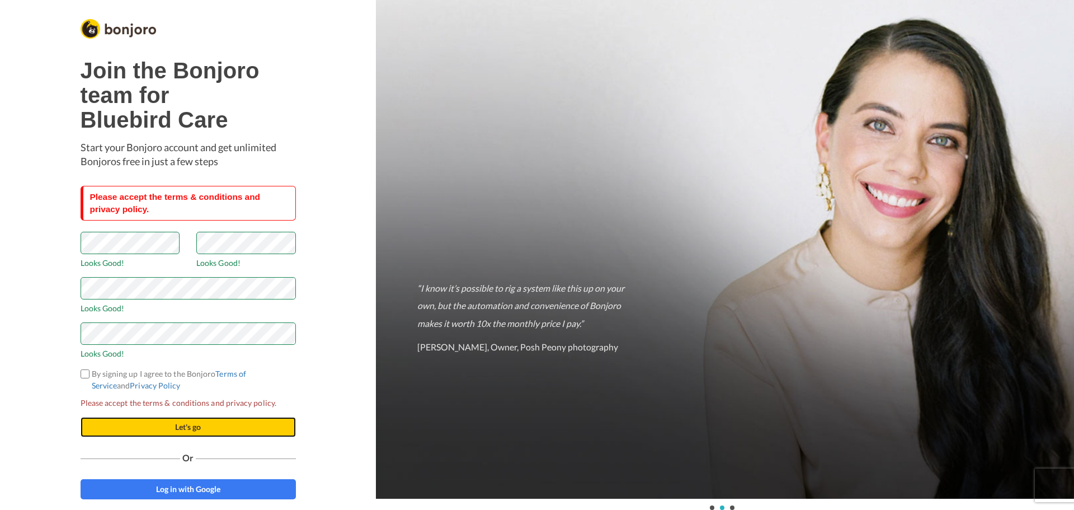 This screenshot has width=1074, height=510. I want to click on p: Start your Bonjoro account and get unlimited Bonjoros free in just a few steps, so click(188, 154).